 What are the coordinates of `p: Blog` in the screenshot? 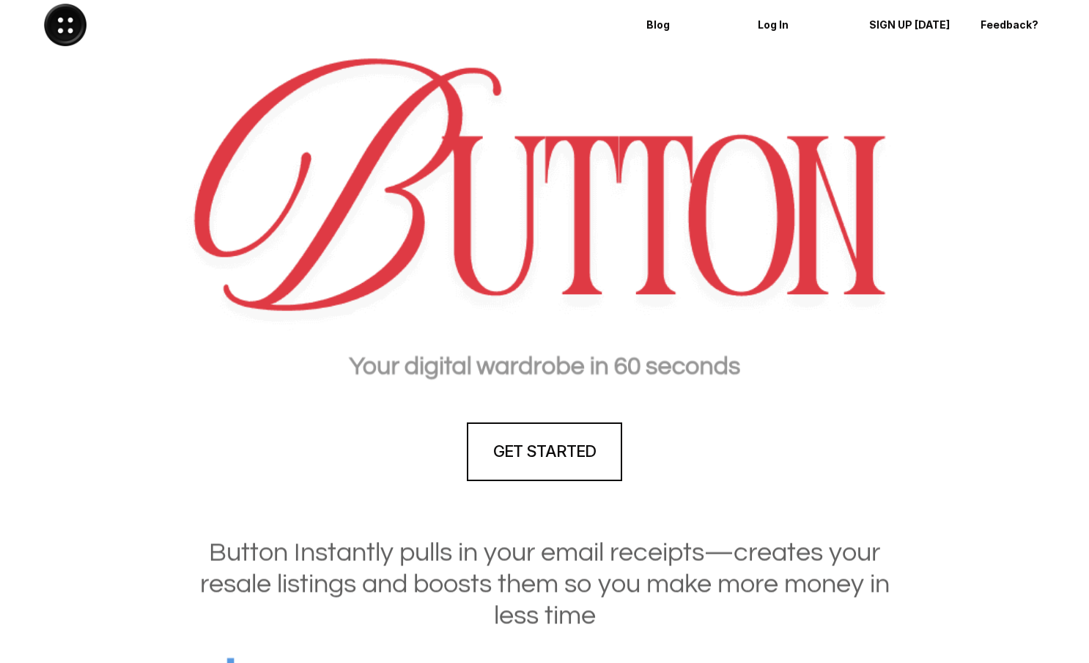 It's located at (688, 25).